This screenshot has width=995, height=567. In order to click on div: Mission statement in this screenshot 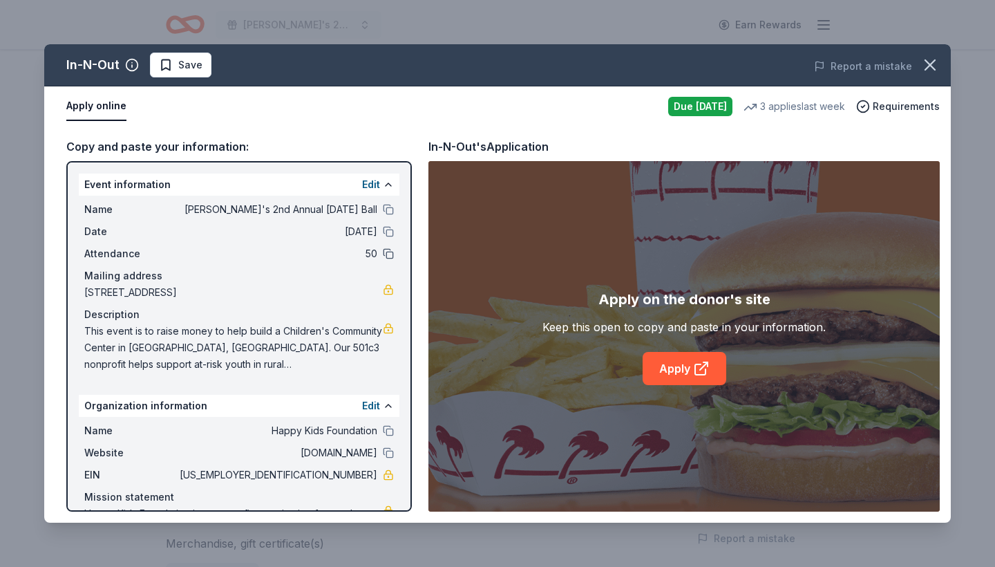, I will do `click(239, 497)`.